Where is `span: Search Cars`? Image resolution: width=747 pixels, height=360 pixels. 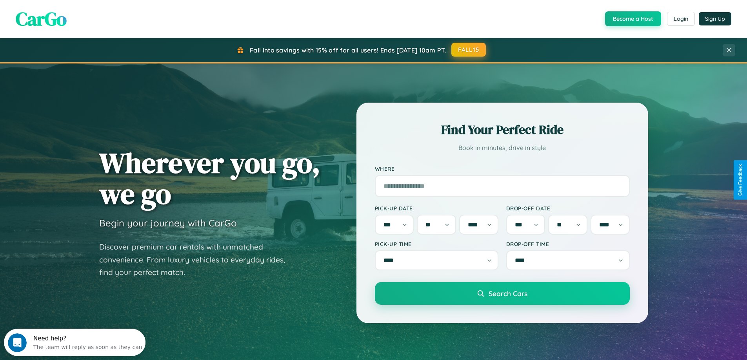 span: Search Cars is located at coordinates (508, 294).